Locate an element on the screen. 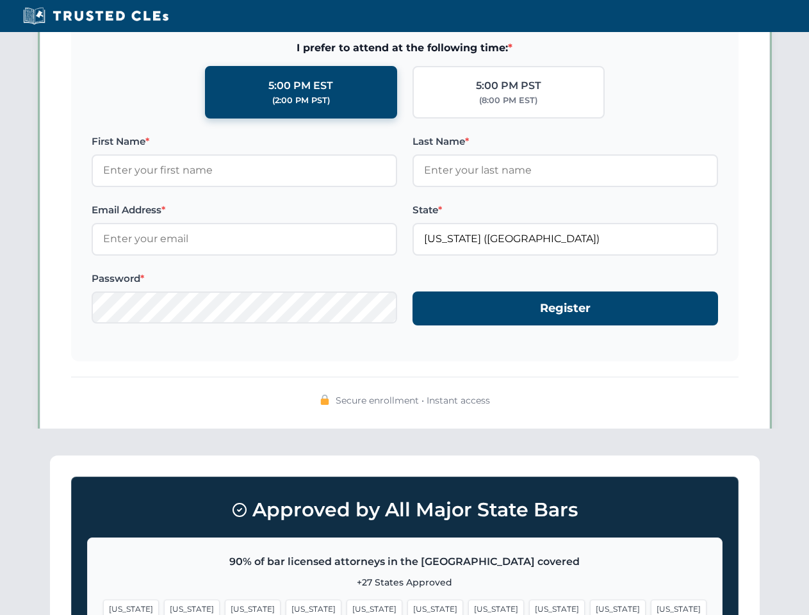 This screenshot has width=809, height=615. div: (8:00 PM EST) is located at coordinates (508, 101).